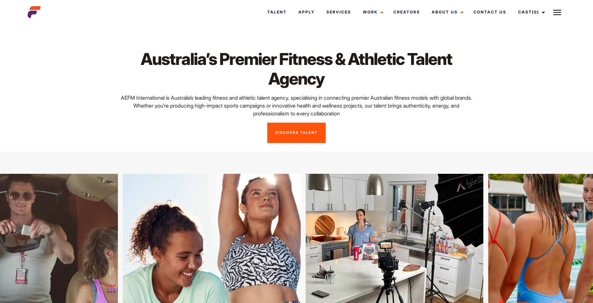 The width and height of the screenshot is (593, 303). Describe the element at coordinates (372, 12) in the screenshot. I see `a: Work` at that location.